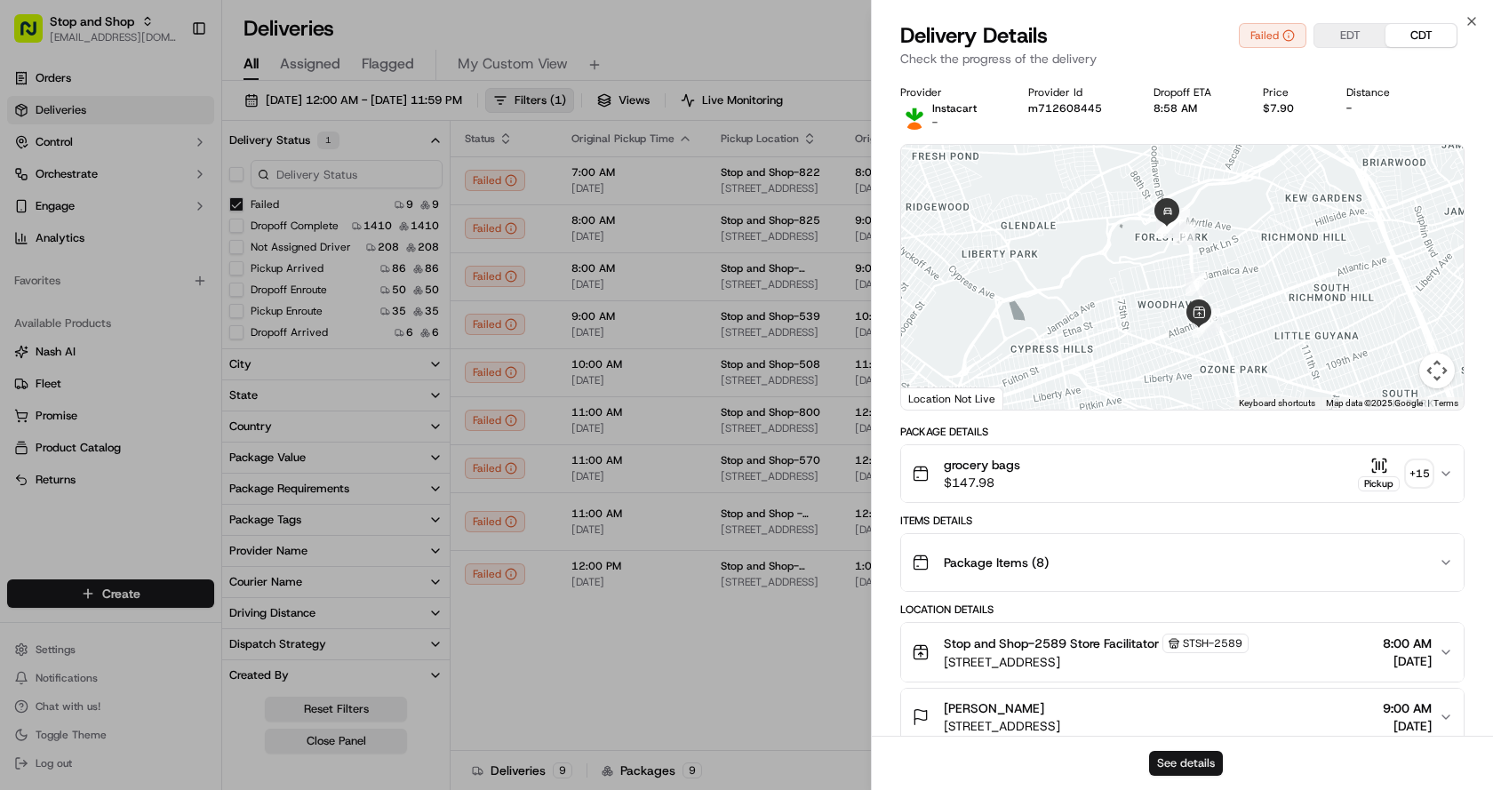 The height and width of the screenshot is (790, 1493). I want to click on div: Provider, so click(950, 92).